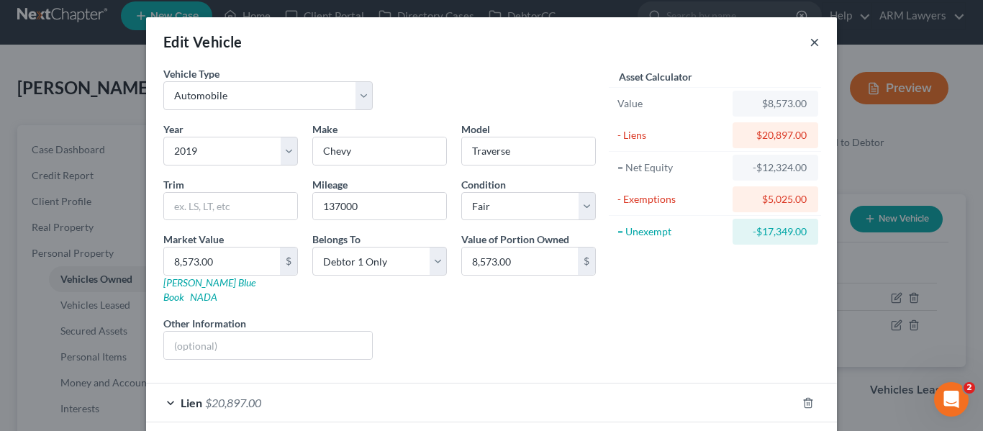 Image resolution: width=983 pixels, height=431 pixels. I want to click on span: Lien, so click(191, 402).